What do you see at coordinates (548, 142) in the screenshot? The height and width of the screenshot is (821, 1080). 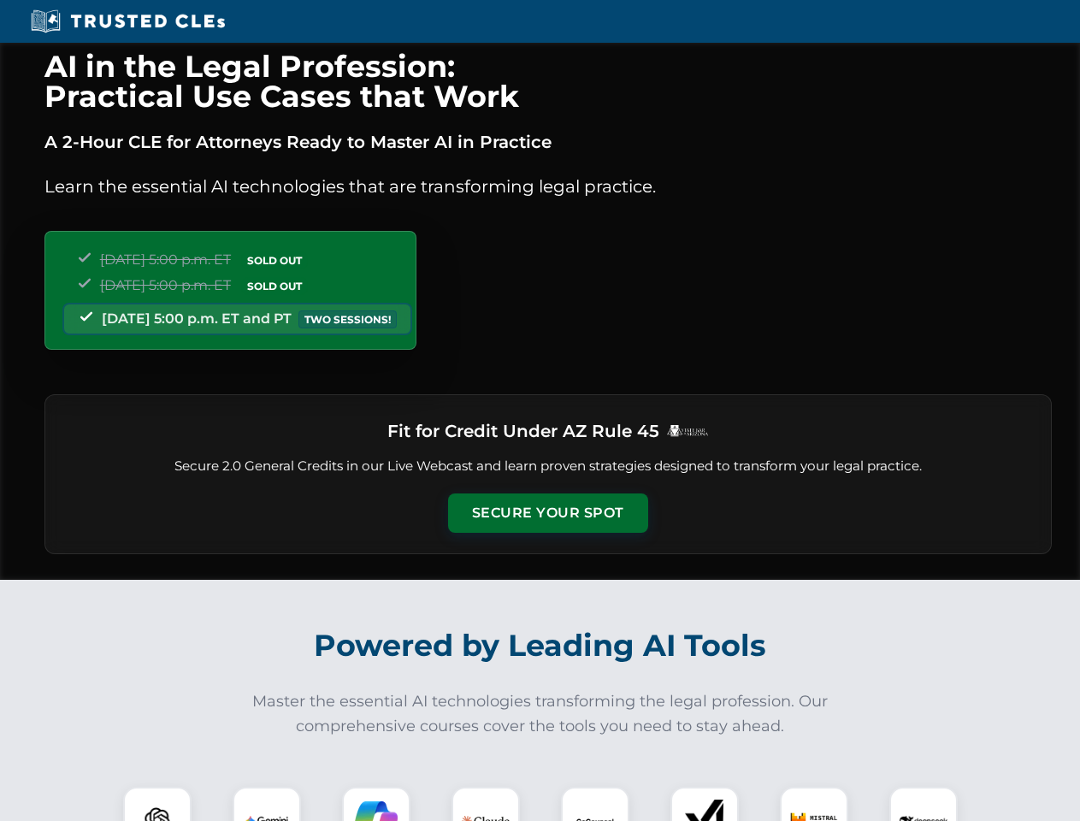 I see `p: A 2-Hour CLE for Attorneys Ready to Master AI in Practice` at bounding box center [548, 142].